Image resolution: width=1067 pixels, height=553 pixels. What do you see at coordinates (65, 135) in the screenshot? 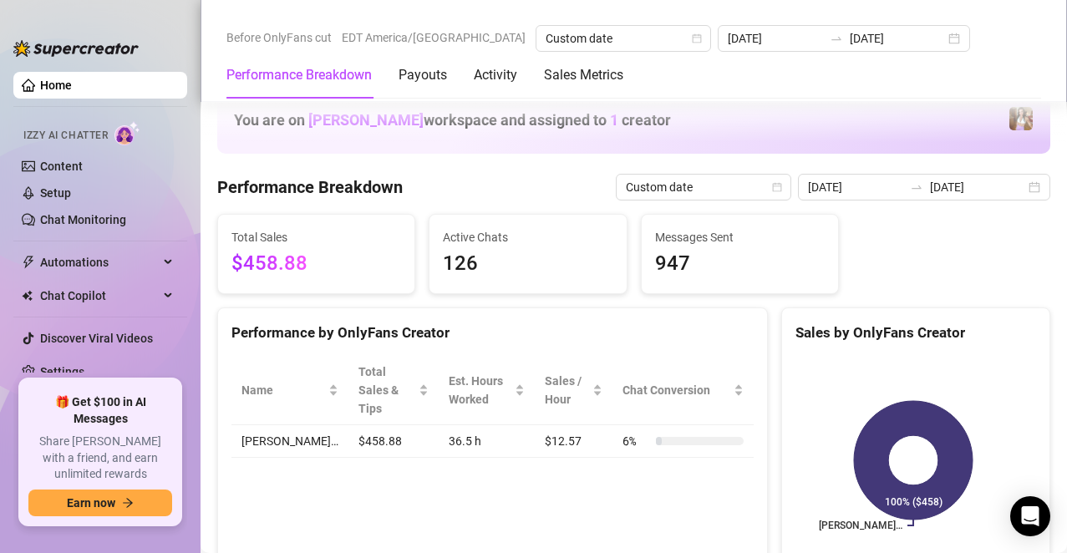
I see `span: Izzy AI Chatter` at bounding box center [65, 135].